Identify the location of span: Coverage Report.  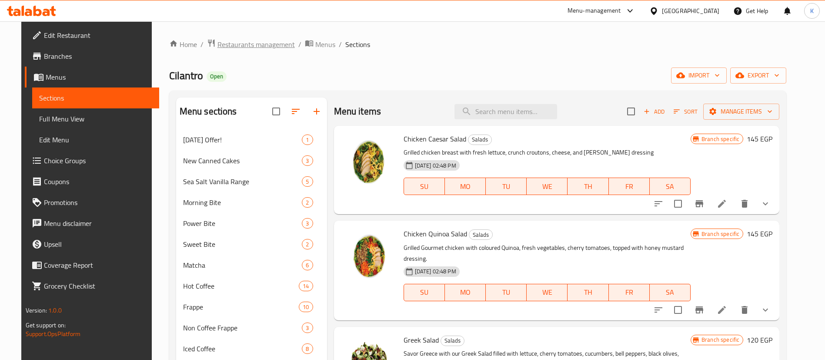
(98, 265).